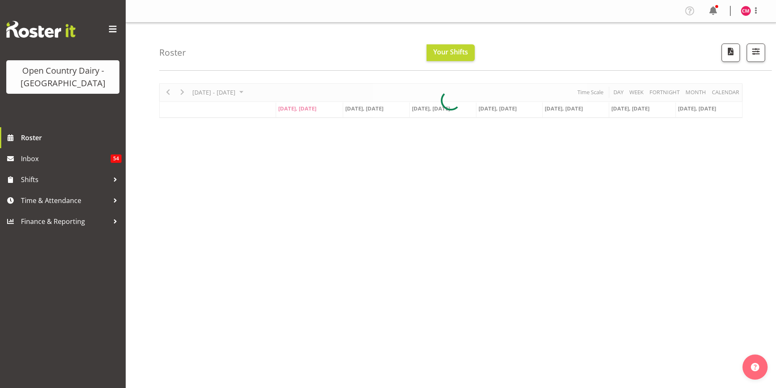 This screenshot has height=388, width=776. I want to click on span: Finance & Reporting, so click(65, 222).